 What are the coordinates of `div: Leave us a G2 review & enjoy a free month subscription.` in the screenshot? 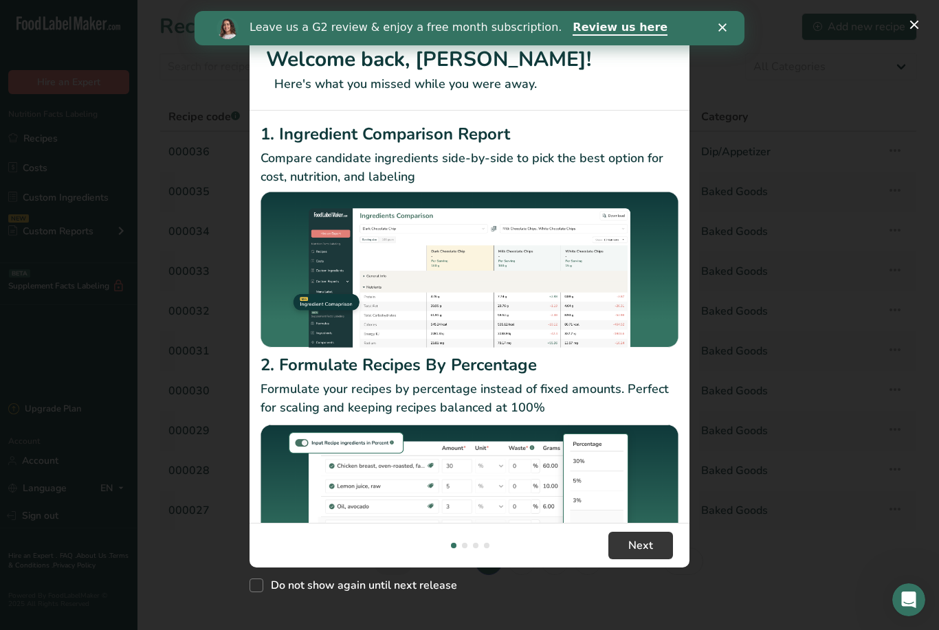 It's located at (211, 16).